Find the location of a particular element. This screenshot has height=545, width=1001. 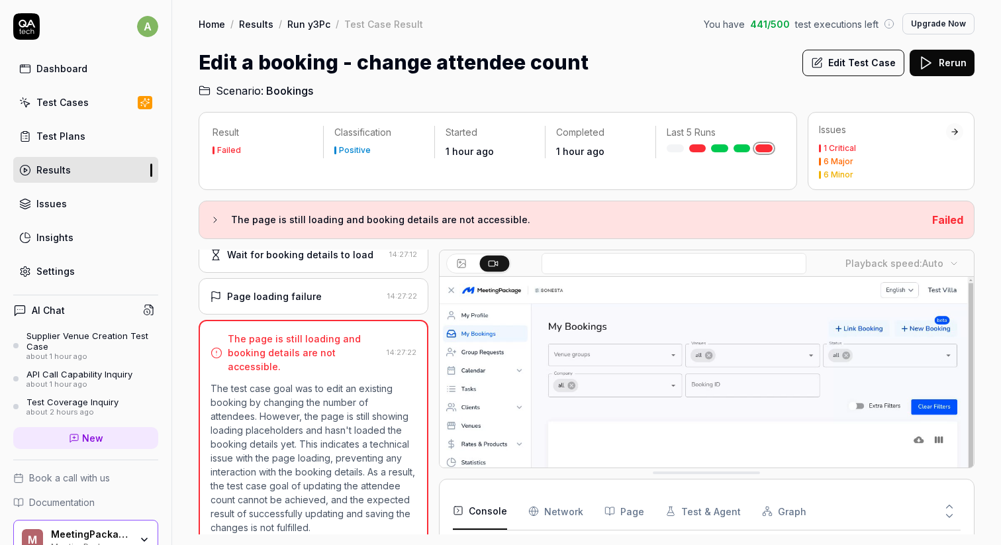

span: test executions left is located at coordinates (837, 24).